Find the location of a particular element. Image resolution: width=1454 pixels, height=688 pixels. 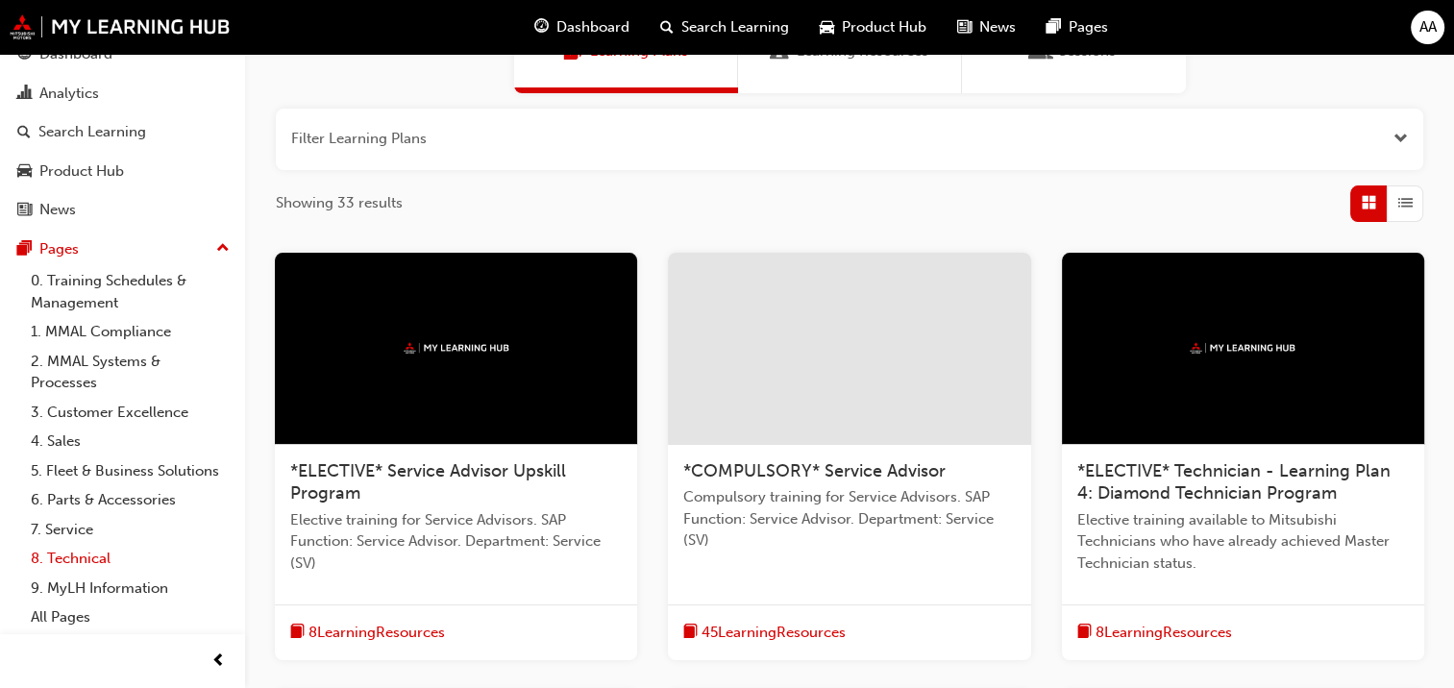

a: 4. Sales is located at coordinates (130, 441).